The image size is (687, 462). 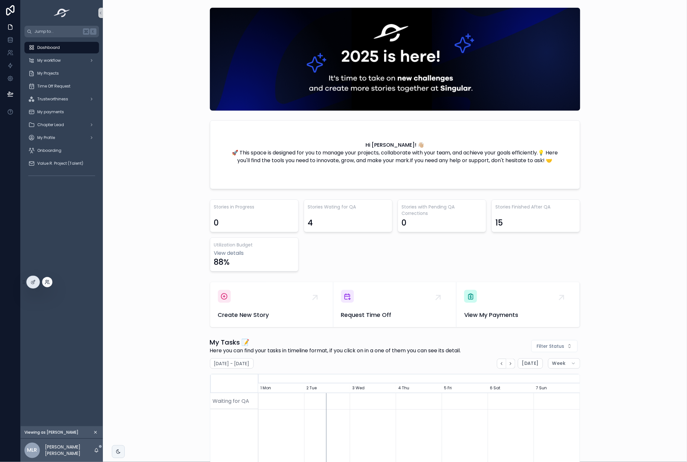 I want to click on span: My workflow, so click(x=49, y=60).